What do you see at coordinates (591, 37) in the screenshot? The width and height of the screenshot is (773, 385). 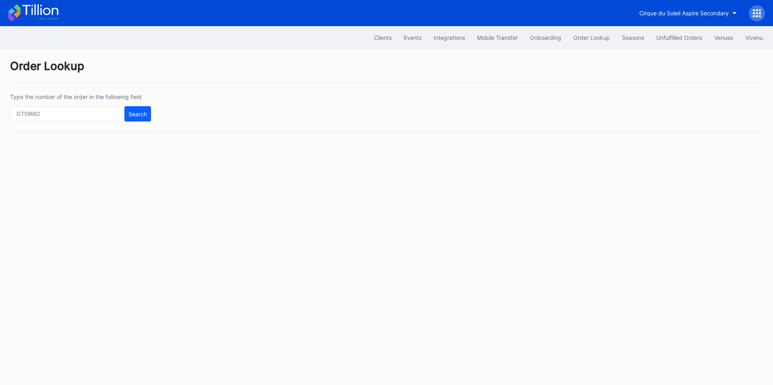 I see `button: Order Lookup` at bounding box center [591, 37].